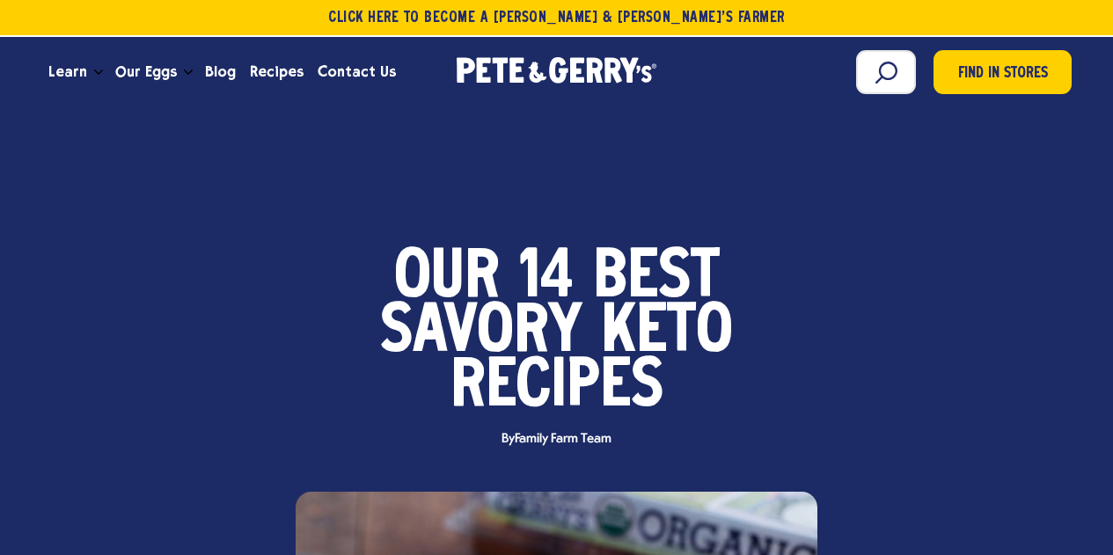 The image size is (1113, 555). I want to click on a: Learn, so click(68, 72).